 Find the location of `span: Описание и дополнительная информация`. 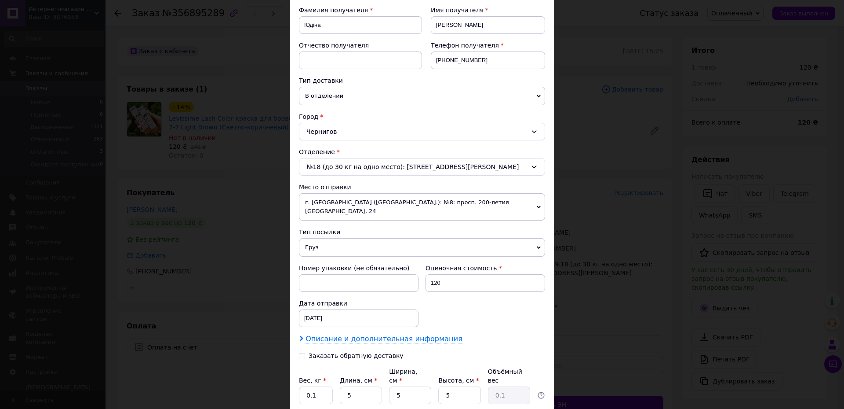

span: Описание и дополнительная информация is located at coordinates (384, 339).